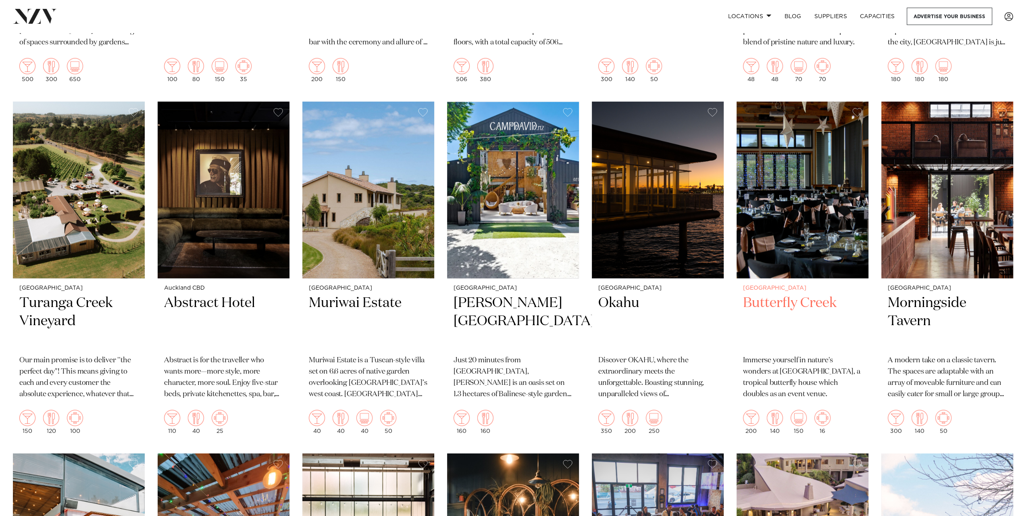 Image resolution: width=1026 pixels, height=516 pixels. Describe the element at coordinates (949, 16) in the screenshot. I see `a: Advertise your business` at that location.